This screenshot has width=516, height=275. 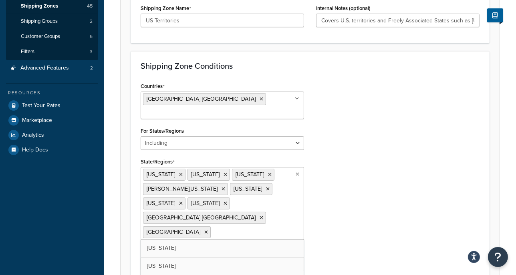 What do you see at coordinates (52, 21) in the screenshot?
I see `a: Shipping Groups2` at bounding box center [52, 21].